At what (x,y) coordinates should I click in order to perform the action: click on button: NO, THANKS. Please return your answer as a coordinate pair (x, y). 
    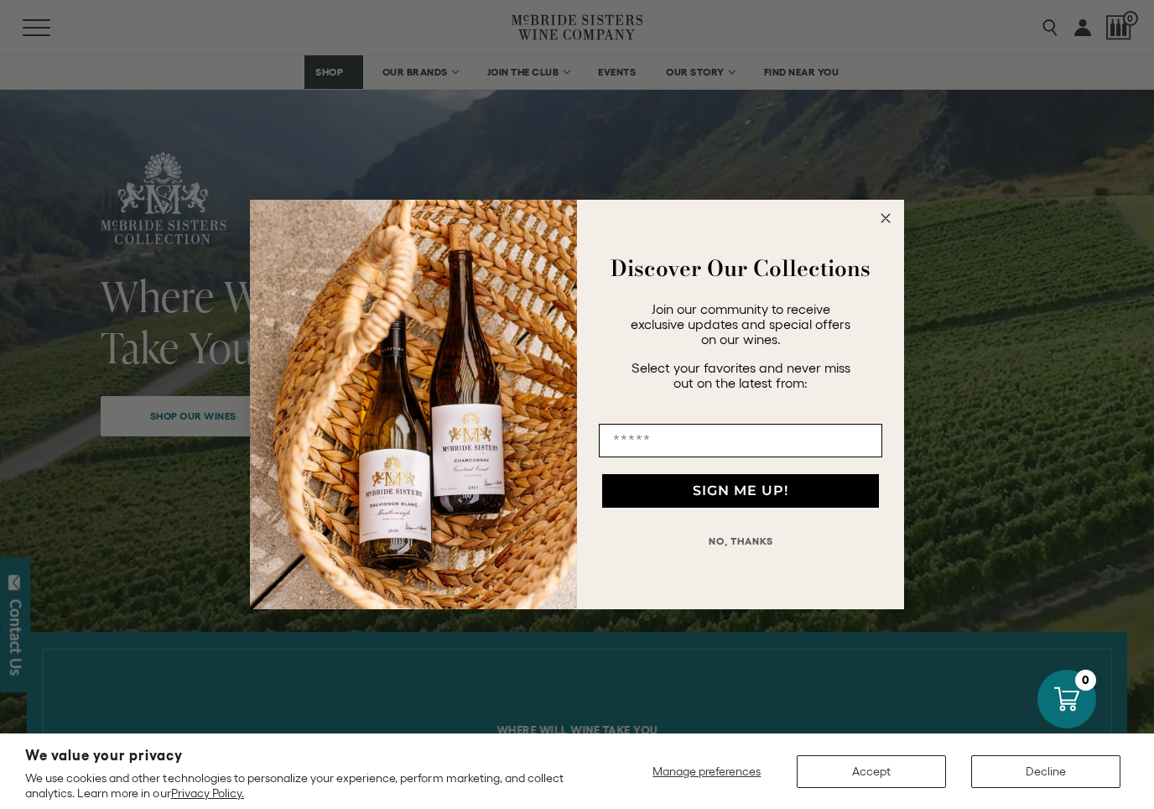
    Looking at the image, I should click on (741, 541).